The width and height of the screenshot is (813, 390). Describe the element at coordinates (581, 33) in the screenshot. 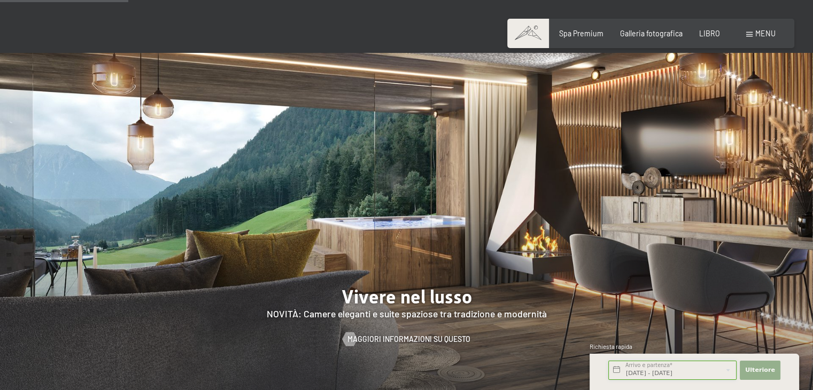

I see `font: Spa Premium` at that location.